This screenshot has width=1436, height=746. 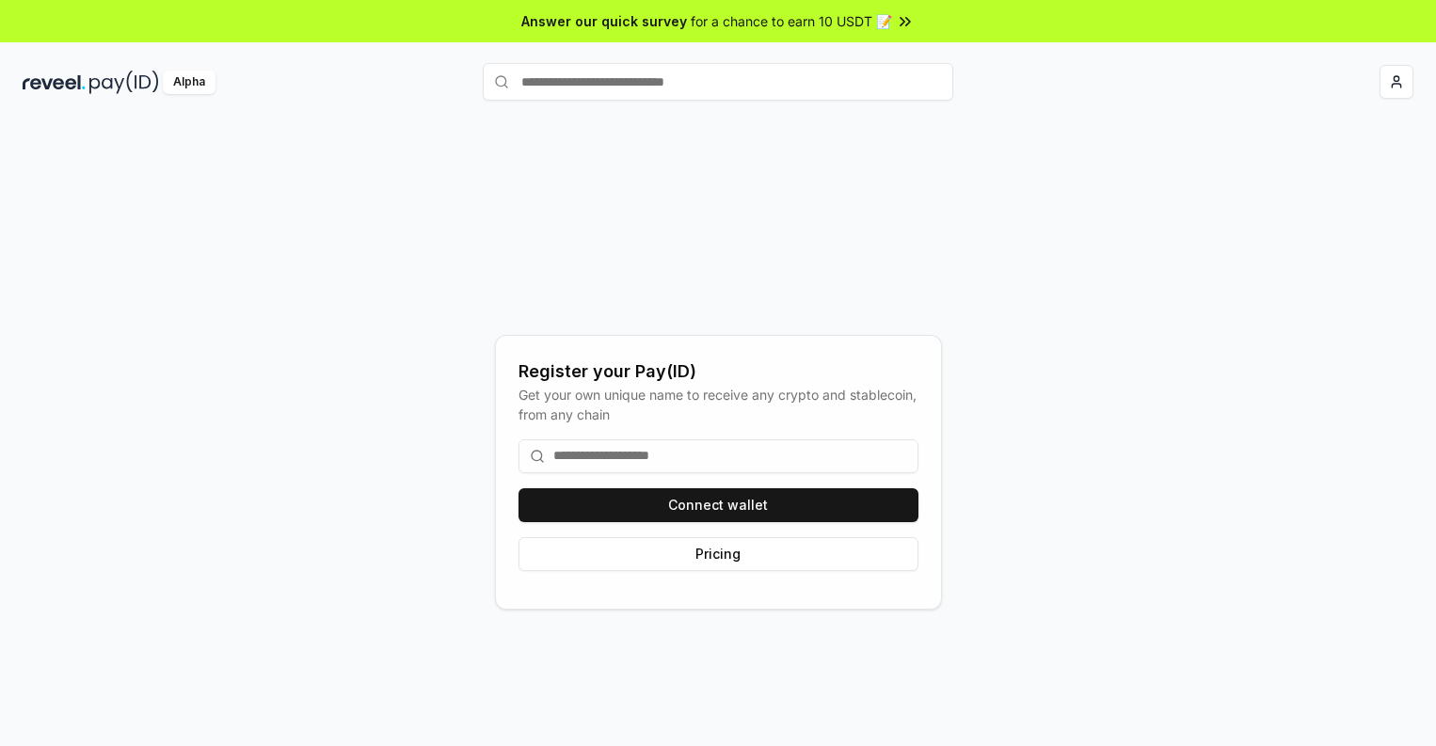 What do you see at coordinates (718, 372) in the screenshot?
I see `div: Register your Pay(ID)` at bounding box center [718, 372].